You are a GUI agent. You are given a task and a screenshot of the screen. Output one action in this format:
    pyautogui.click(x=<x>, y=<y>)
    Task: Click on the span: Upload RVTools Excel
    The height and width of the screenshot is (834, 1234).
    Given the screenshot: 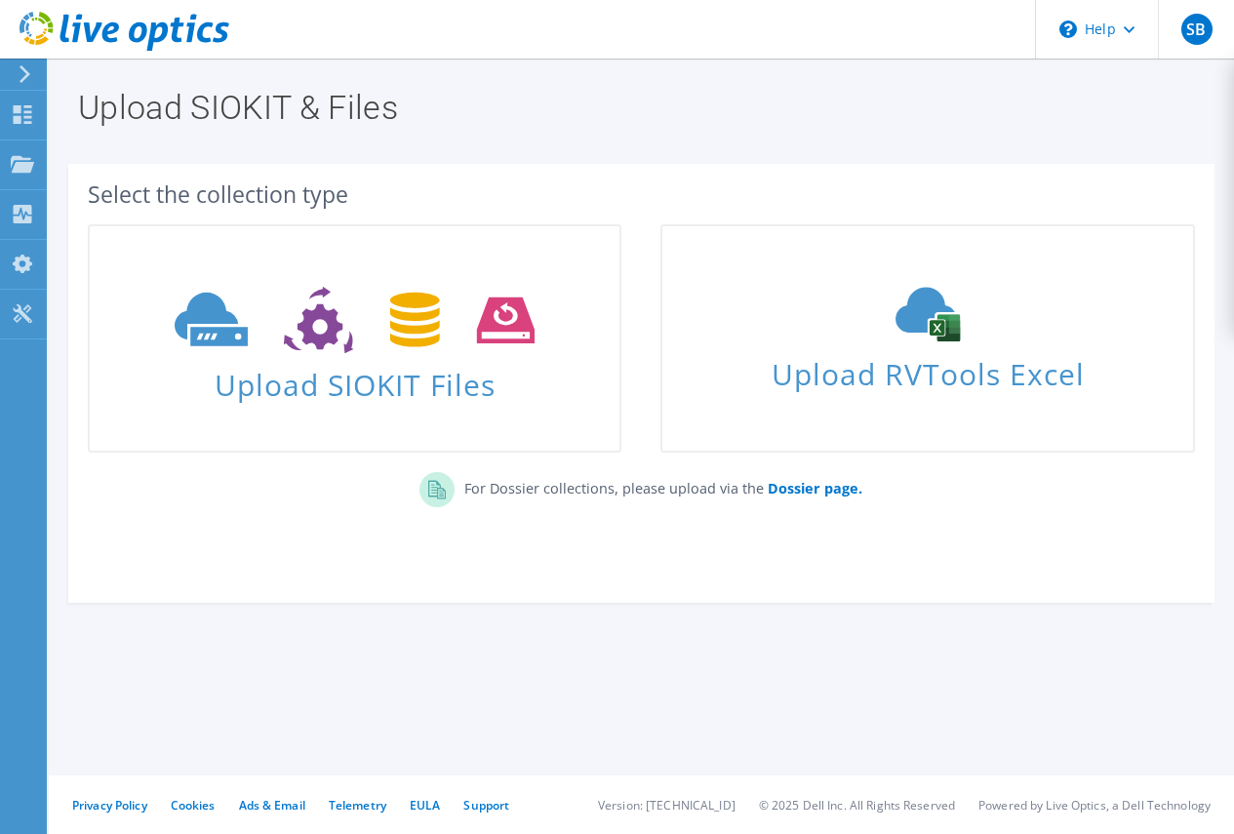 What is the action you would take?
    pyautogui.click(x=927, y=369)
    